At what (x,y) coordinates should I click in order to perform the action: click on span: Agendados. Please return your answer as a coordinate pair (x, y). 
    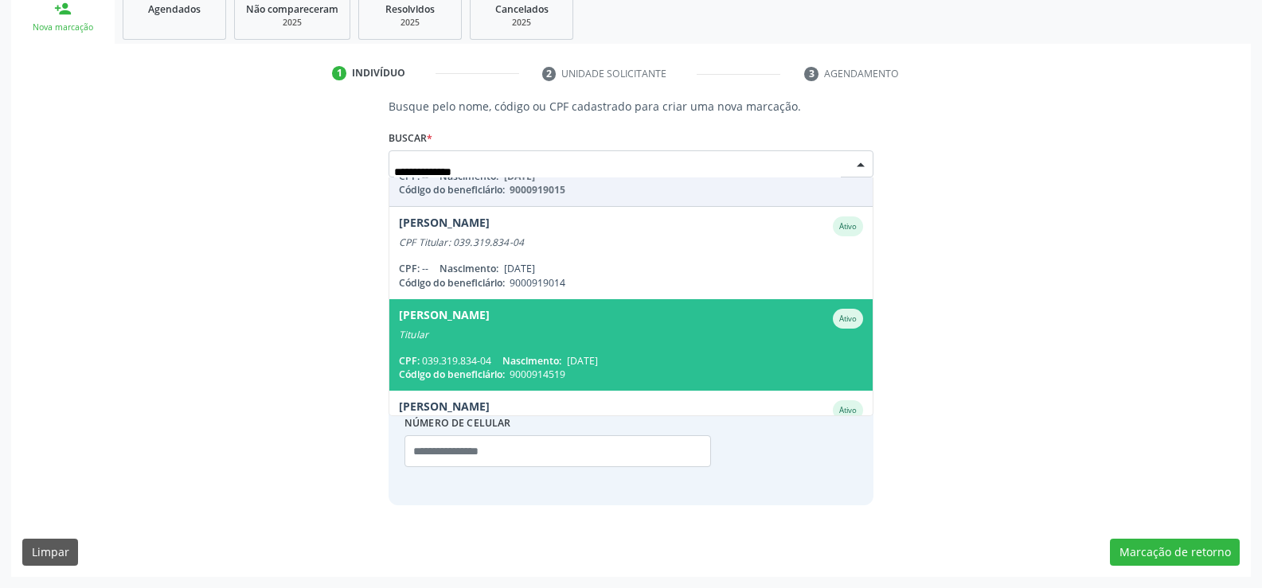
    Looking at the image, I should click on (174, 9).